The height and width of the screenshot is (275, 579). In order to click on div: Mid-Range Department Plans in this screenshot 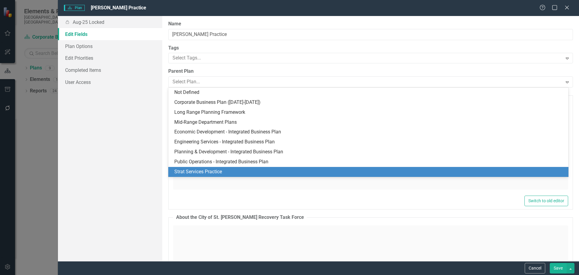, I will do `click(369, 122)`.